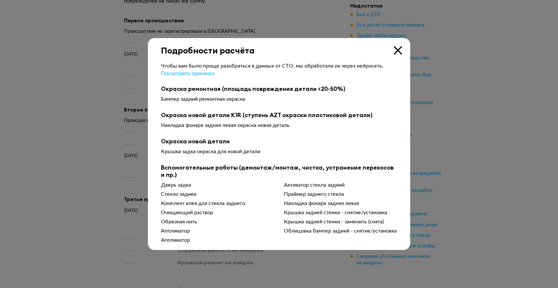  I want to click on div: Очищающий раствор, so click(217, 212).